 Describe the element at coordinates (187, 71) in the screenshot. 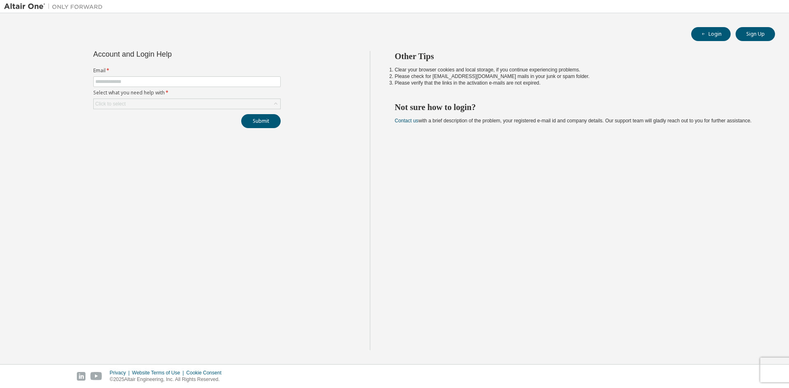

I see `label: Email` at that location.